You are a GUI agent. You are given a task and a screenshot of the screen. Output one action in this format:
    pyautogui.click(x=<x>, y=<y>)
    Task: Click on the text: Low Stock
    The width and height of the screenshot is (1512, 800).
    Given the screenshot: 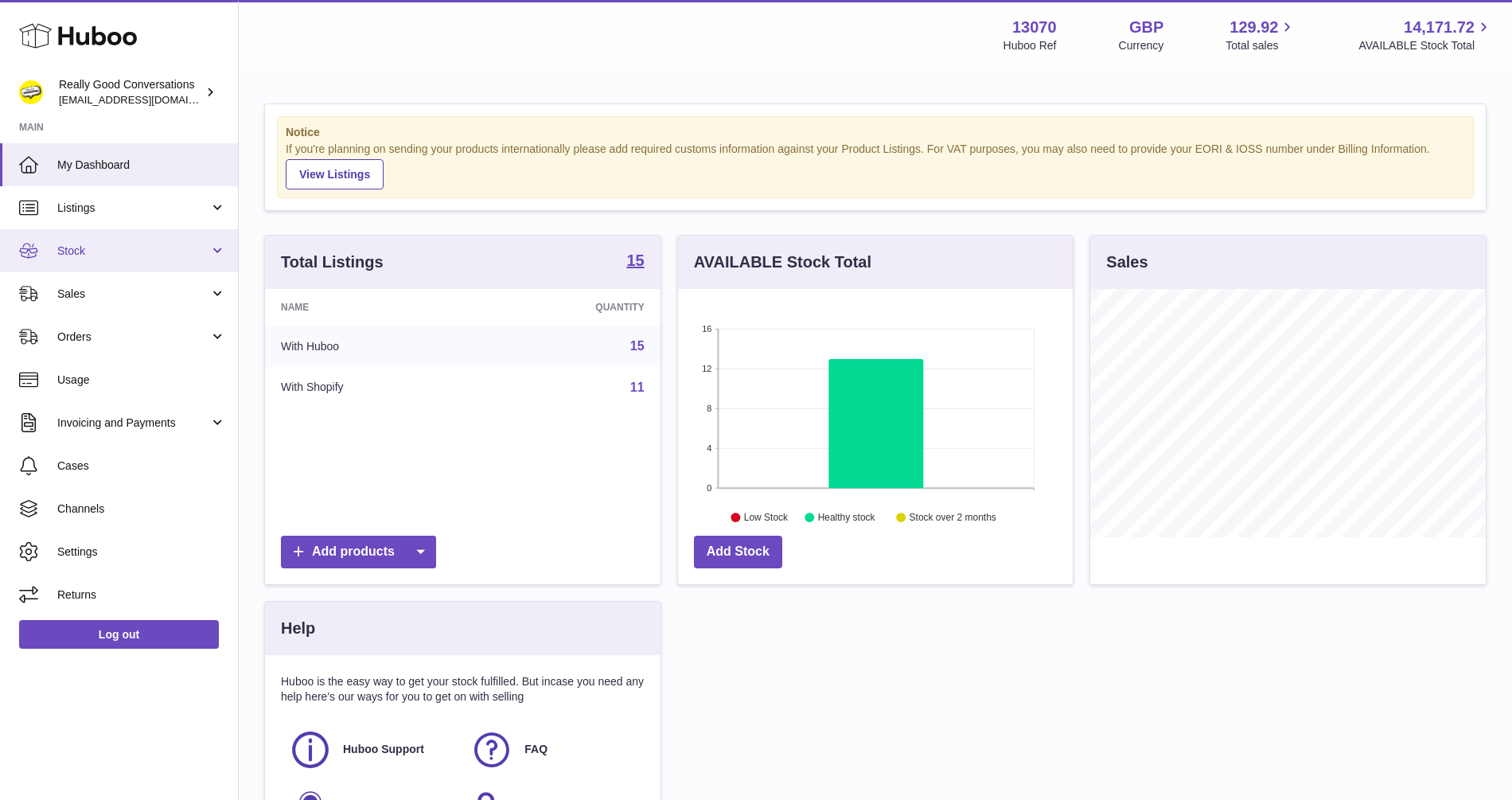 What is the action you would take?
    pyautogui.click(x=766, y=517)
    